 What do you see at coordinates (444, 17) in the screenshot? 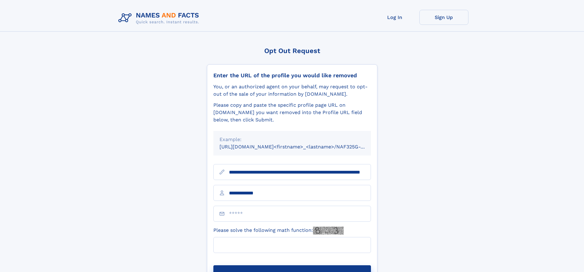
I see `a: Sign Up` at bounding box center [444, 17].